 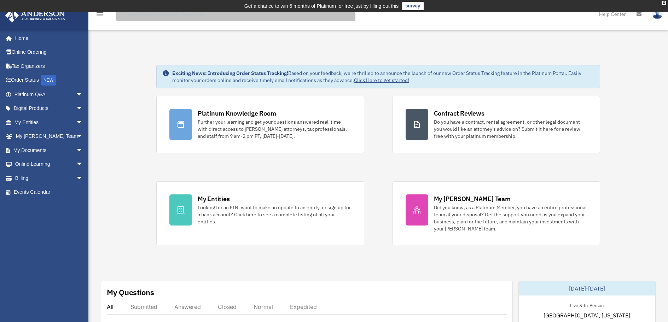 I want to click on a: Online Ordering, so click(x=49, y=52).